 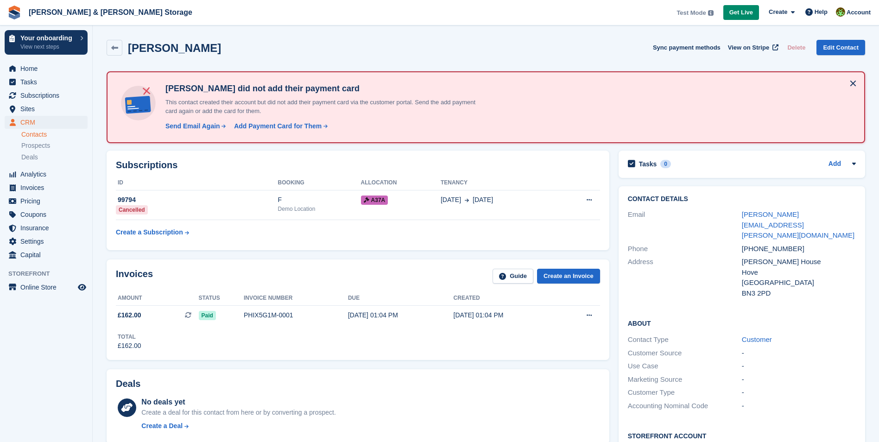 I want to click on button: Delete, so click(x=796, y=47).